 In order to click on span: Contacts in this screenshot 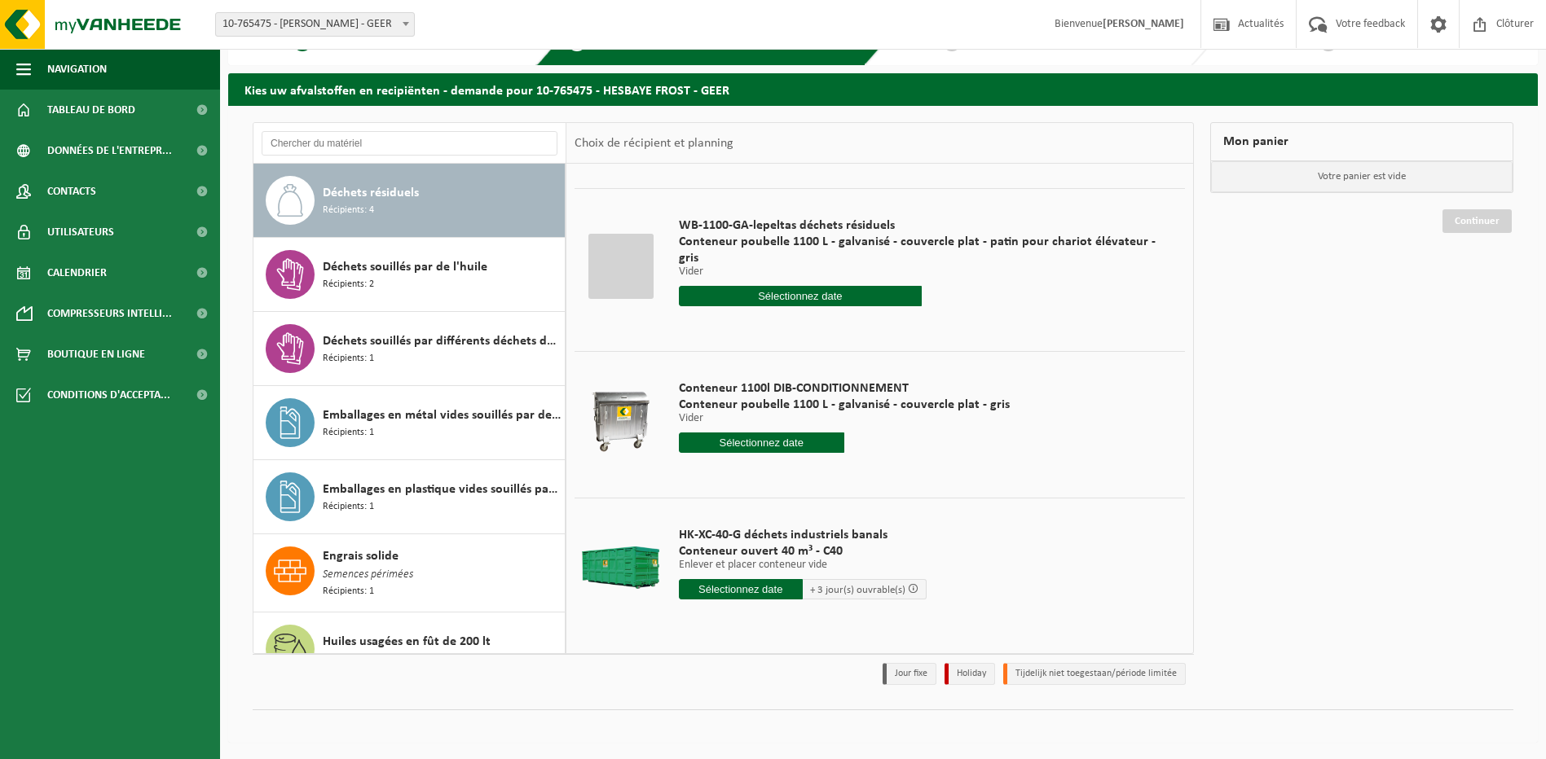, I will do `click(72, 191)`.